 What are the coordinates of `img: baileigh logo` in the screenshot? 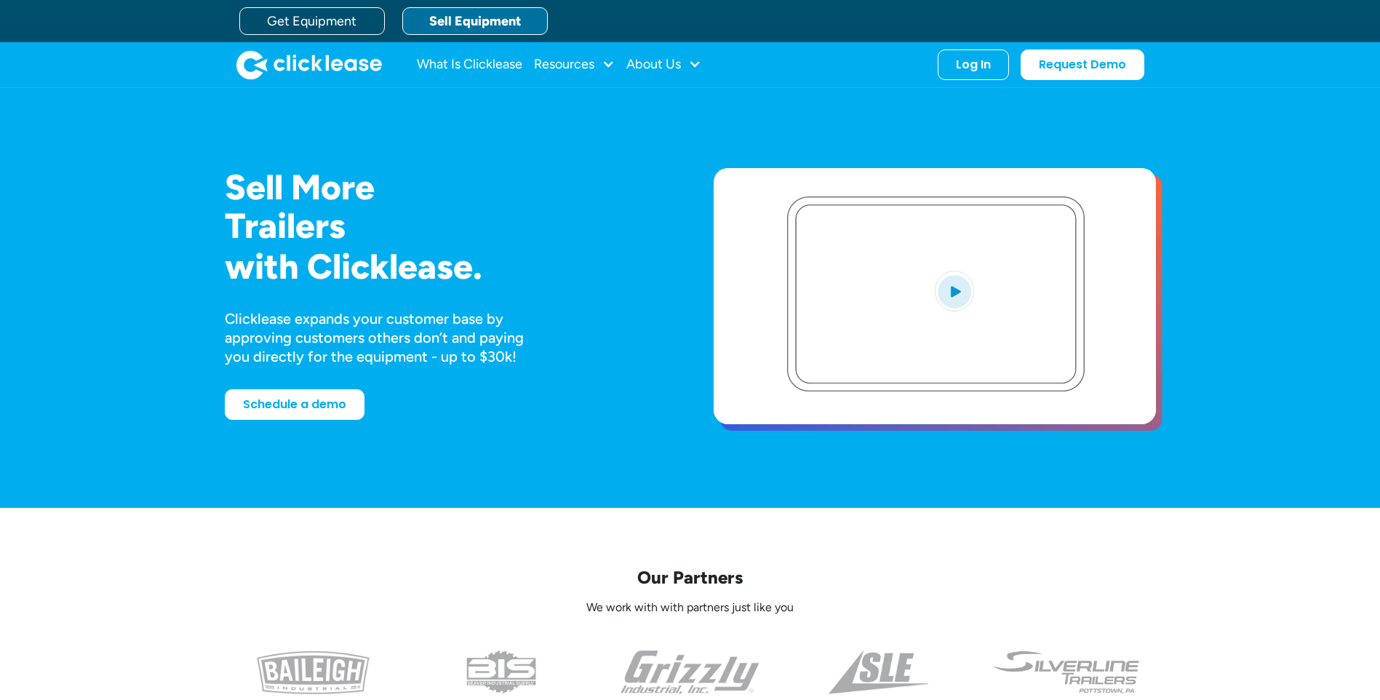 It's located at (313, 672).